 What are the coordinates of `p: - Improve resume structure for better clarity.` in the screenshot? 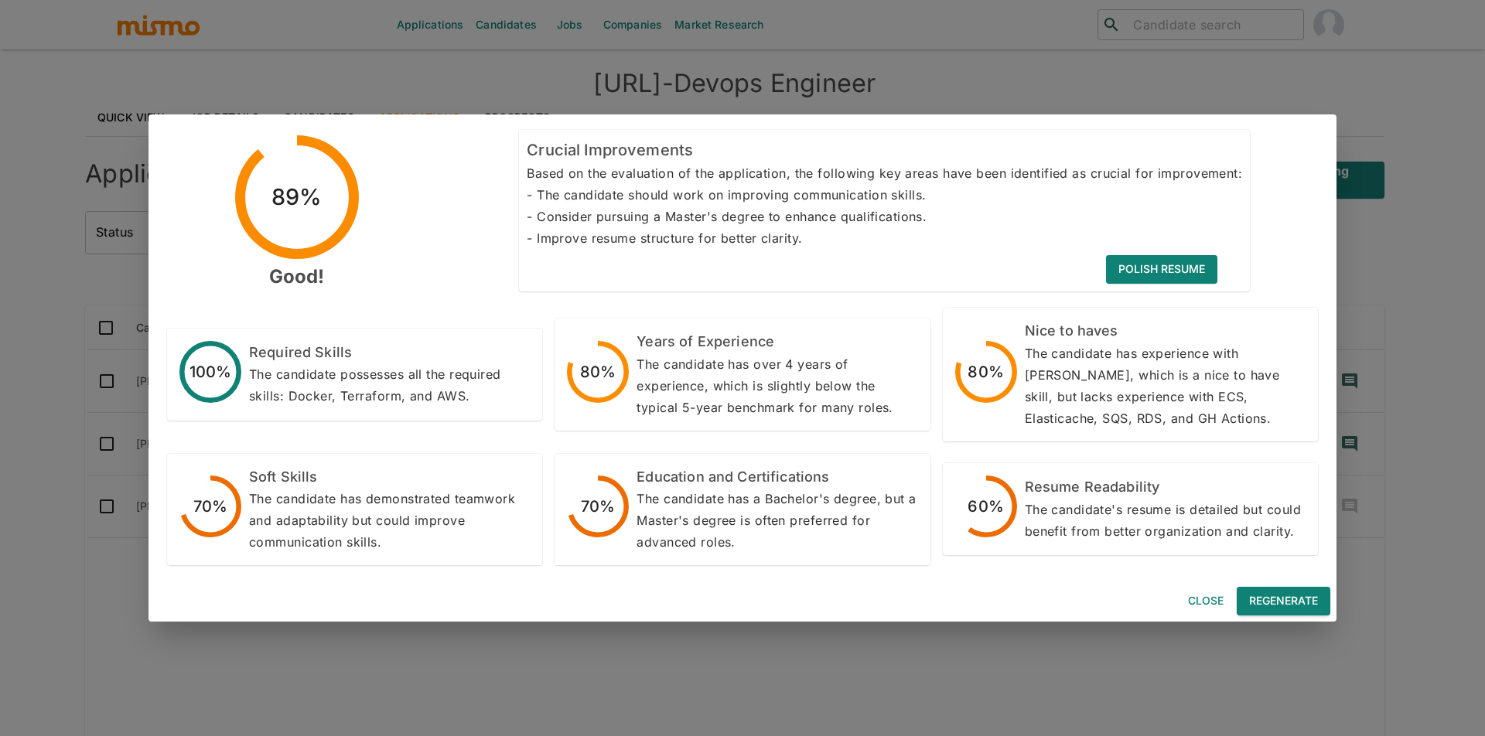 It's located at (884, 238).